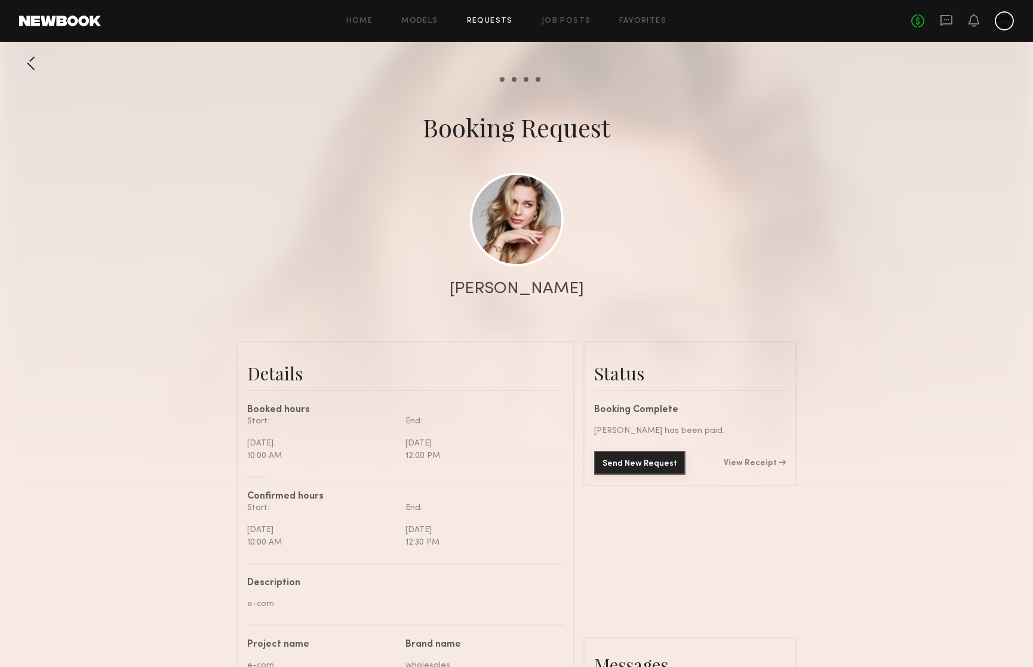 This screenshot has width=1033, height=667. What do you see at coordinates (639, 463) in the screenshot?
I see `button: Send New Request` at bounding box center [639, 463].